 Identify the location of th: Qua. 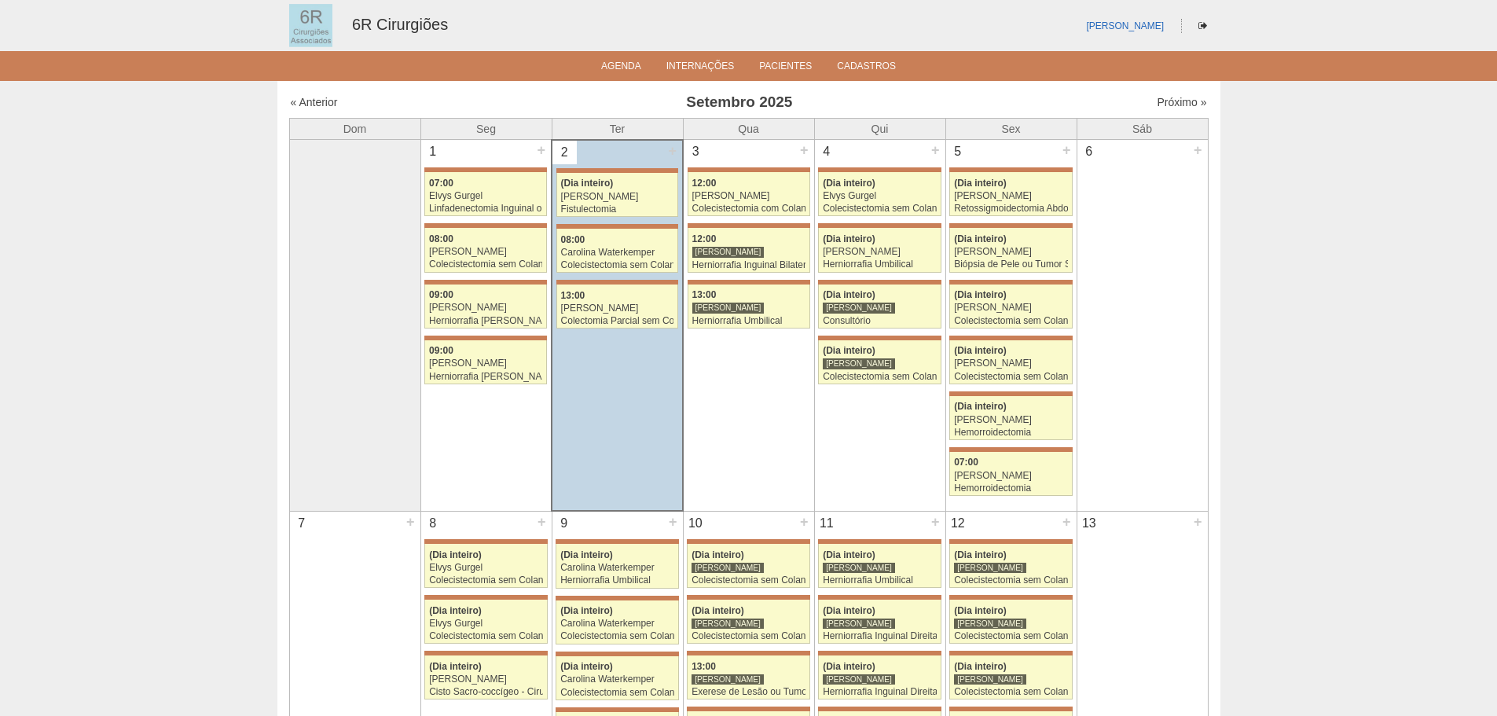
(748, 129).